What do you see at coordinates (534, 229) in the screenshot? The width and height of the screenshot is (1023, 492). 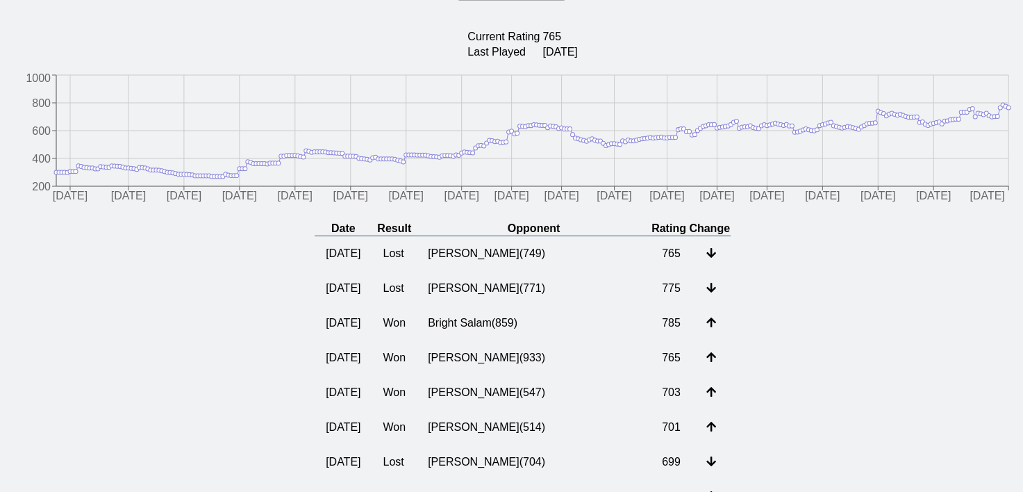 I see `th: Opponent` at bounding box center [534, 229].